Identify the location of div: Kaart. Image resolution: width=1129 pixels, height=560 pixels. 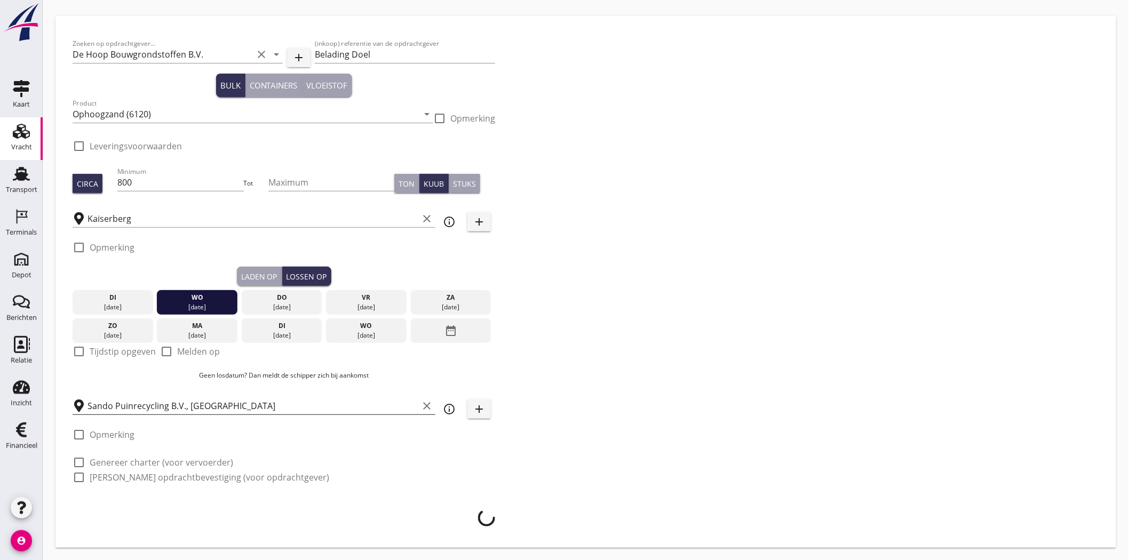
(21, 104).